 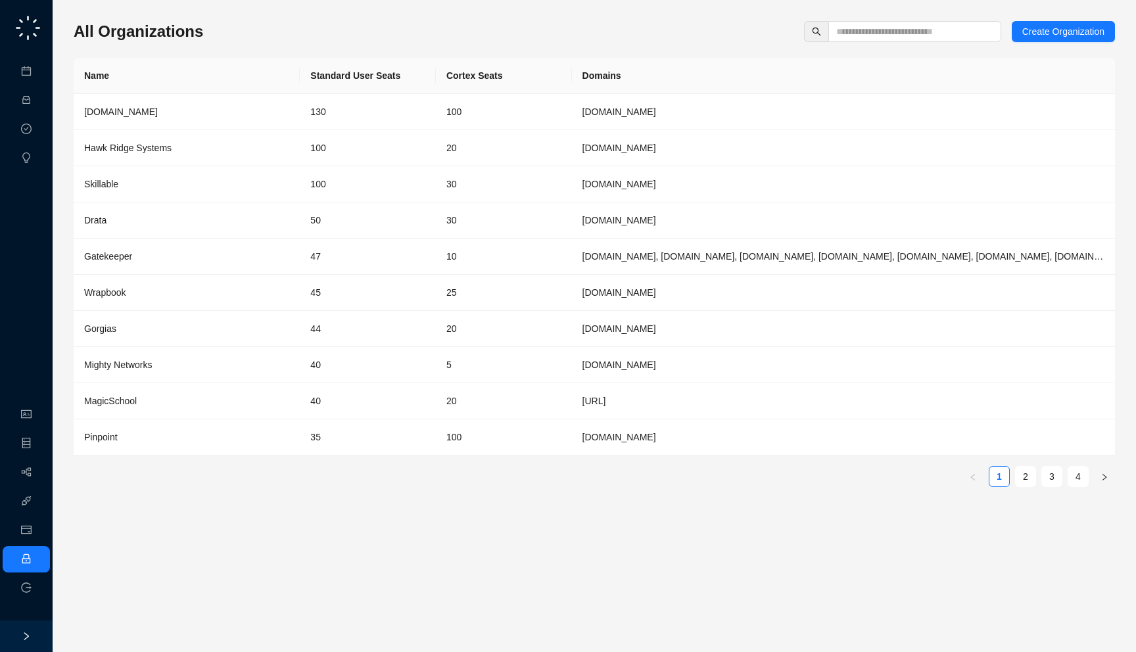 What do you see at coordinates (1104, 477) in the screenshot?
I see `li: Next Page` at bounding box center [1104, 477].